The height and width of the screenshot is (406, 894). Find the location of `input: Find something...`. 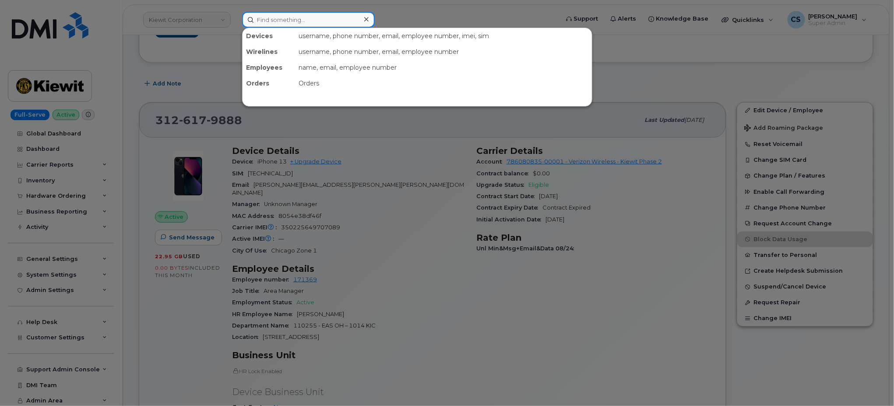

input: Find something... is located at coordinates (308, 20).